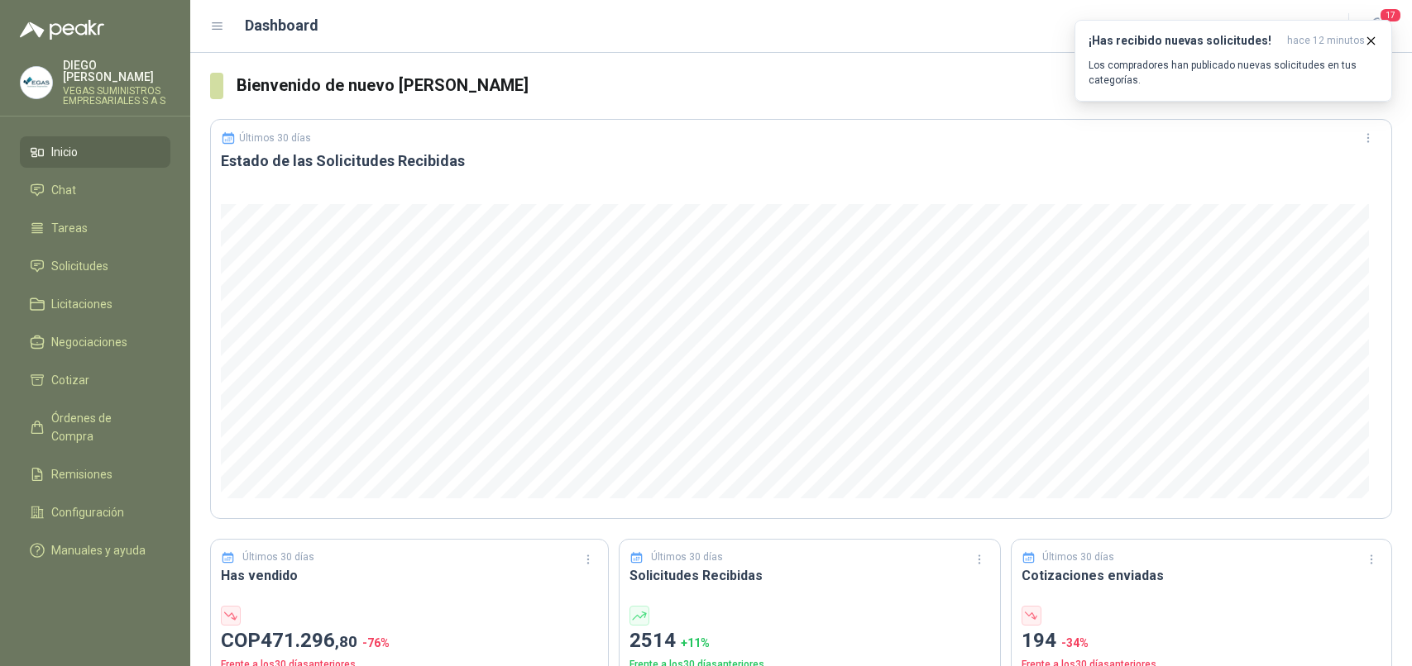 The image size is (1412, 666). I want to click on a: Solicitudes, so click(95, 266).